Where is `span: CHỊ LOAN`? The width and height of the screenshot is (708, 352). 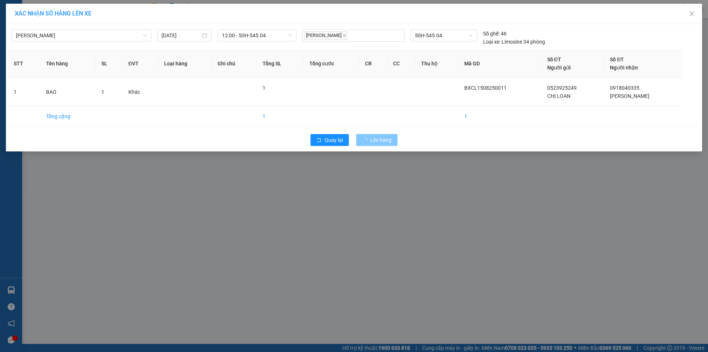
span: CHỊ LOAN is located at coordinates (559, 96).